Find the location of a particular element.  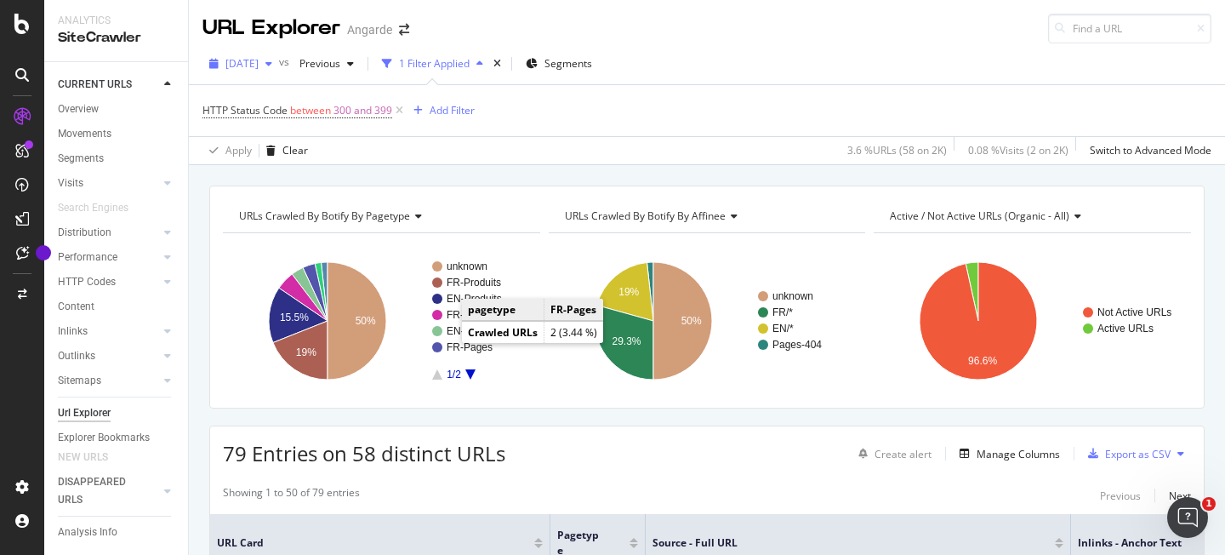

div: 1 Filter Applied is located at coordinates (434, 63).